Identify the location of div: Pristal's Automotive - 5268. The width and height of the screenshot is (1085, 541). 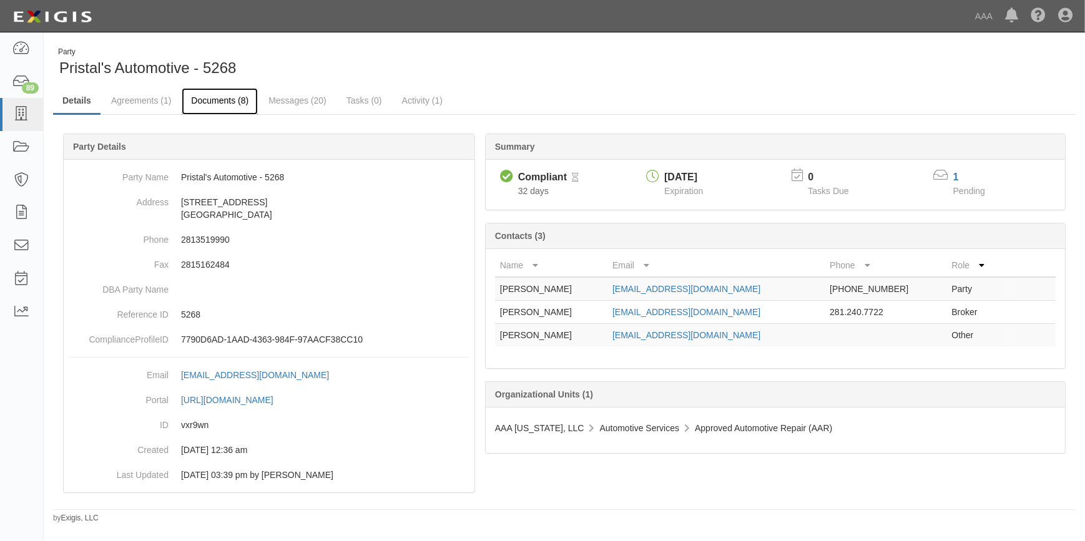
(304, 62).